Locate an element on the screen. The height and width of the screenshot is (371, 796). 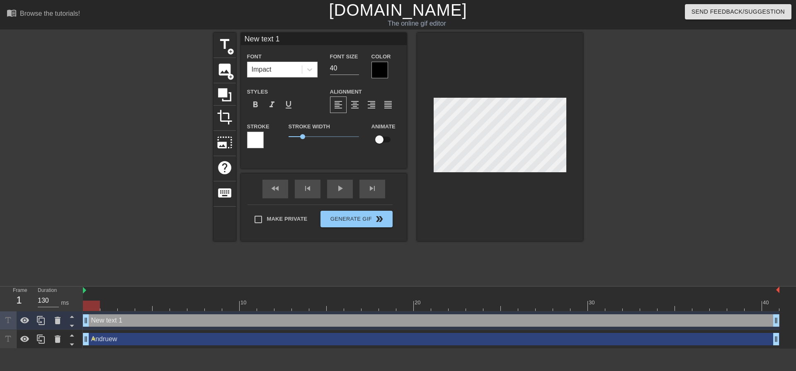
a: Browse the tutorials! is located at coordinates (43, 14).